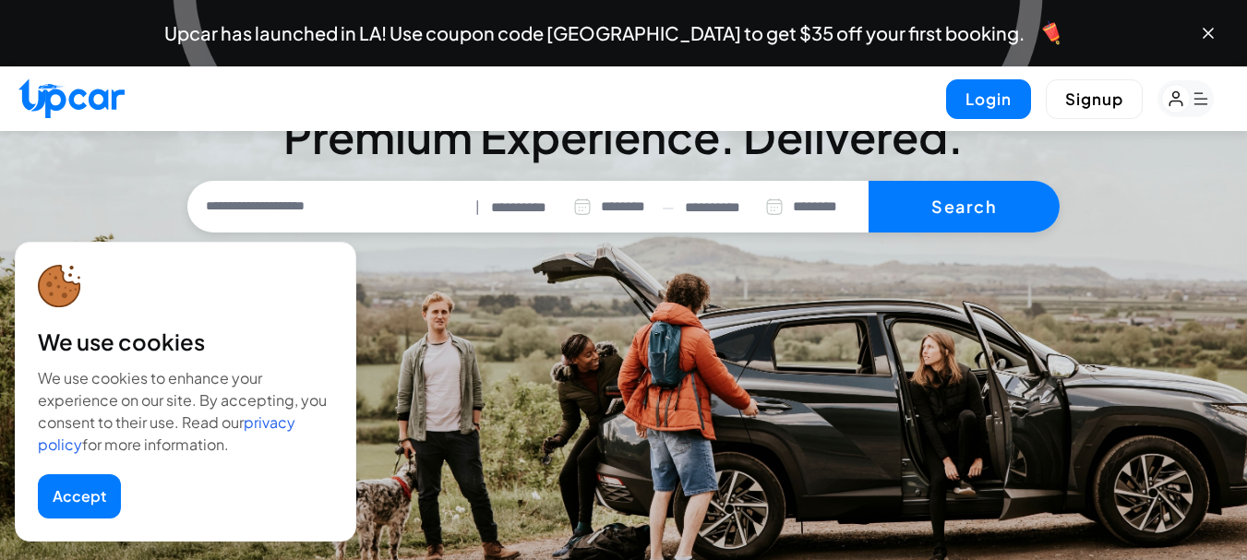  What do you see at coordinates (1094, 99) in the screenshot?
I see `button: Signup` at bounding box center [1094, 99].